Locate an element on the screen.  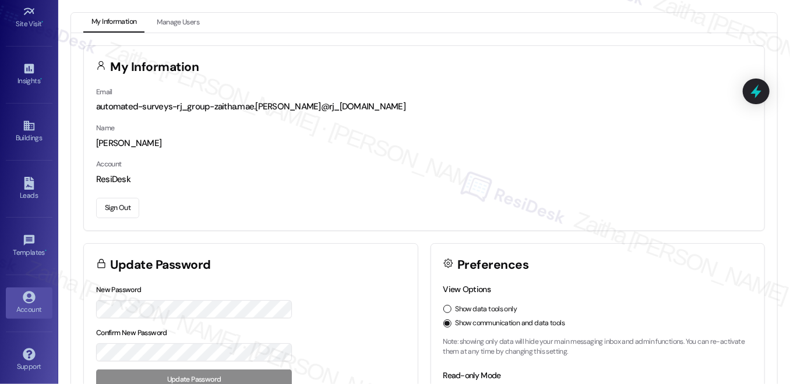
label: Read-only Mode is located at coordinates (472, 376).